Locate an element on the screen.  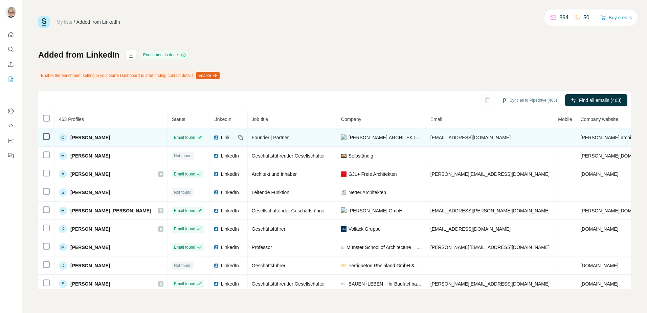
div: K is located at coordinates (63, 229).